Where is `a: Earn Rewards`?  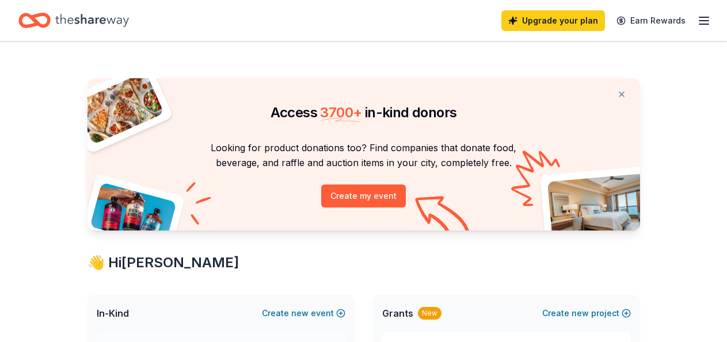
a: Earn Rewards is located at coordinates (651, 21).